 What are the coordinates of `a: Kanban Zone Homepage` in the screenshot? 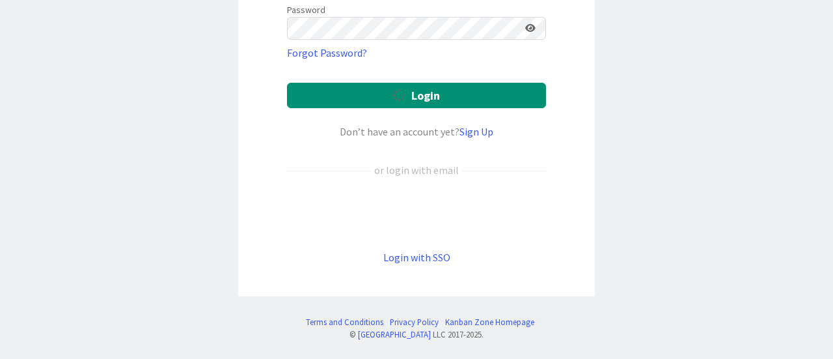 It's located at (489, 321).